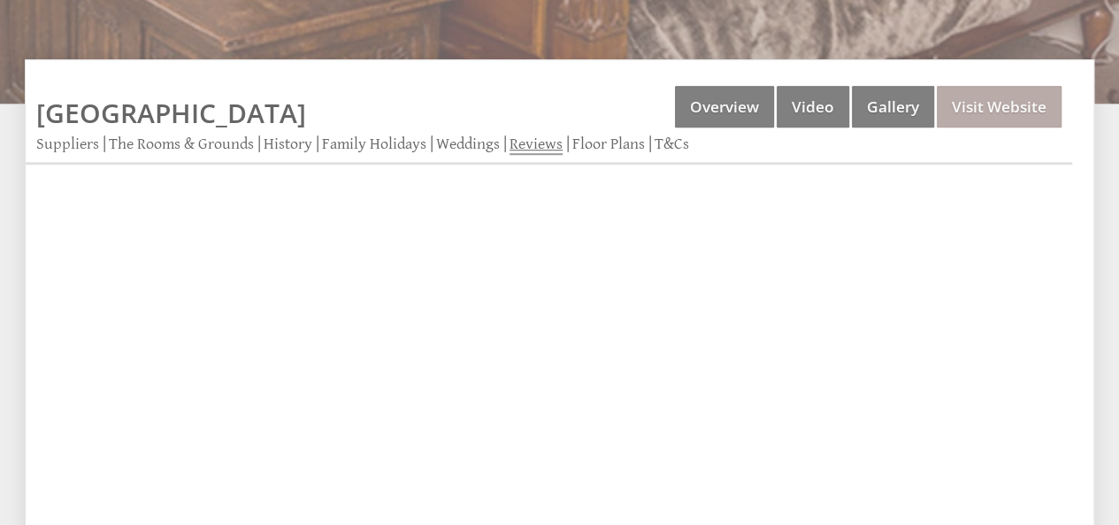 This screenshot has width=1119, height=525. I want to click on a: The Rooms & Grounds, so click(181, 143).